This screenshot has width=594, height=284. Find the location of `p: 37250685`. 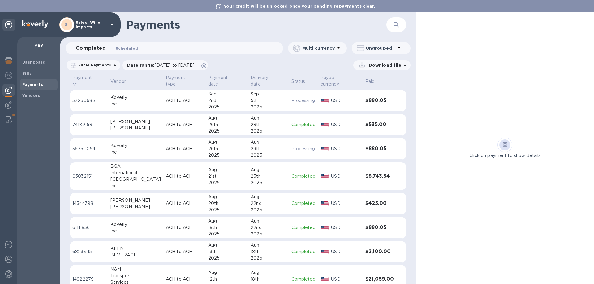

p: 37250685 is located at coordinates (89, 101).